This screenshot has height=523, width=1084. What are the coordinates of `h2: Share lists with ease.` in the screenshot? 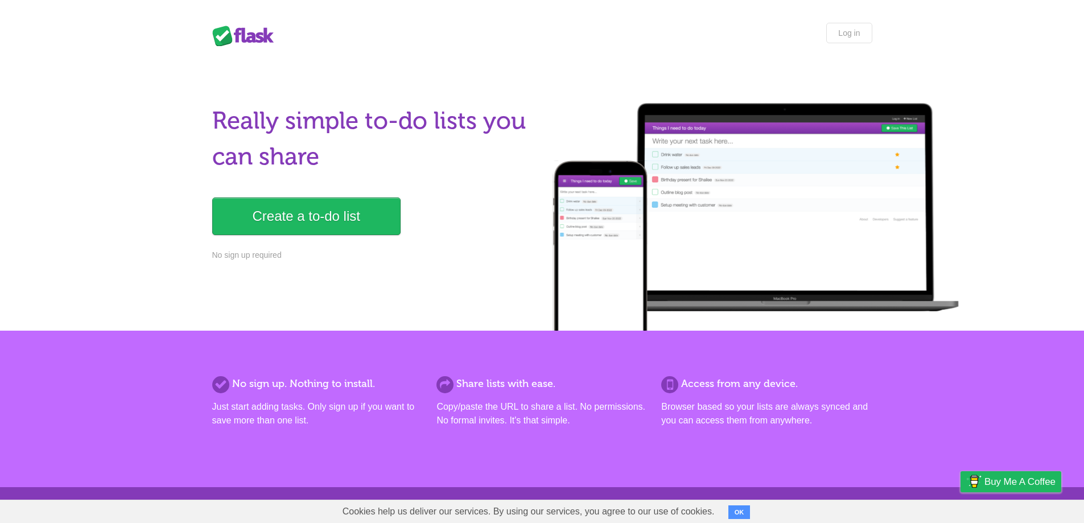 It's located at (542, 384).